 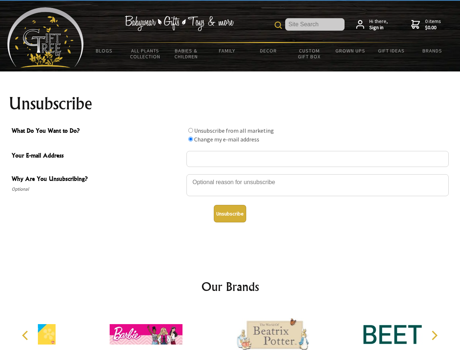 What do you see at coordinates (434, 335) in the screenshot?
I see `button: Next` at bounding box center [434, 335].